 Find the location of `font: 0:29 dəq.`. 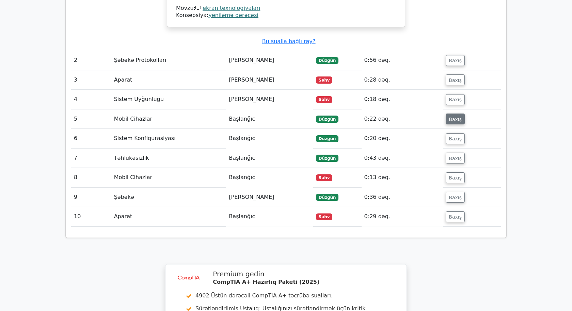

font: 0:29 dəq. is located at coordinates (377, 216).